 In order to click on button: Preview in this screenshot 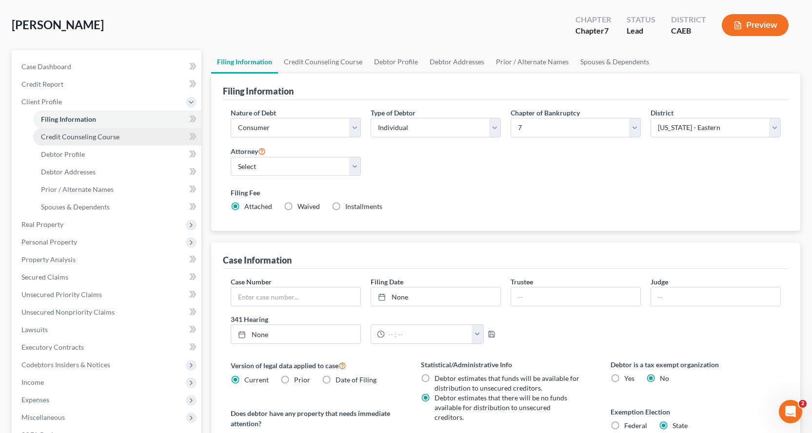, I will do `click(755, 25)`.